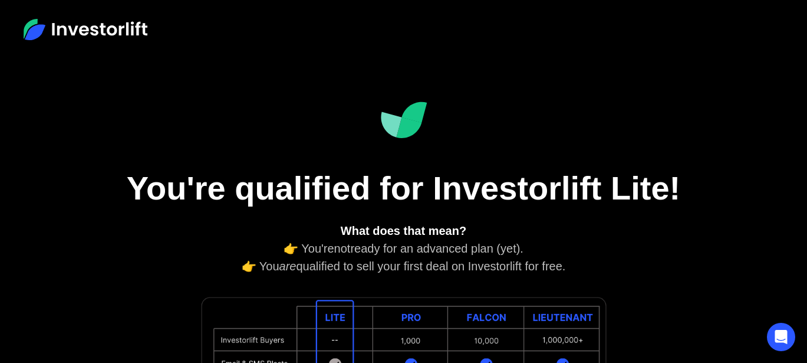  I want to click on div: Open Intercom Messenger, so click(781, 337).